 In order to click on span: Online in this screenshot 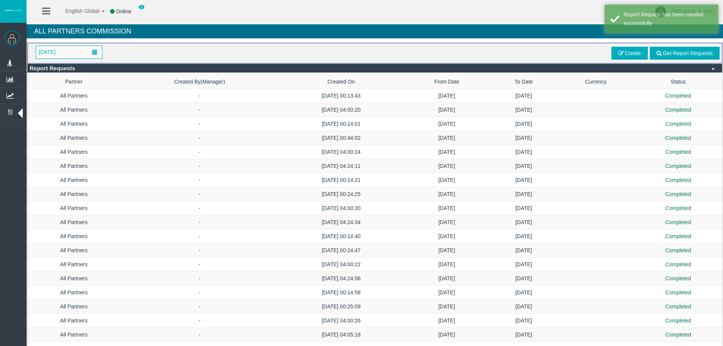, I will do `click(124, 11)`.